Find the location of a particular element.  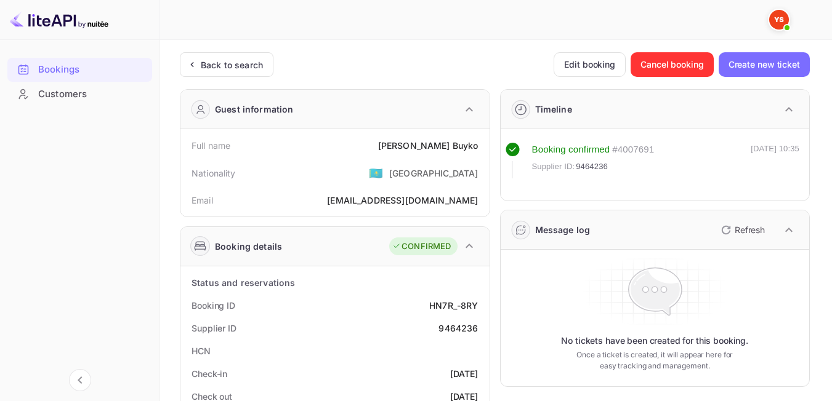

div: HCN is located at coordinates (201, 351).